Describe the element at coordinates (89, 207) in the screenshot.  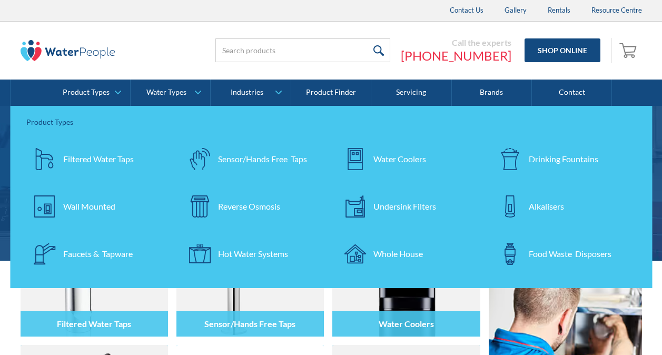
I see `div: Wall Mounted` at that location.